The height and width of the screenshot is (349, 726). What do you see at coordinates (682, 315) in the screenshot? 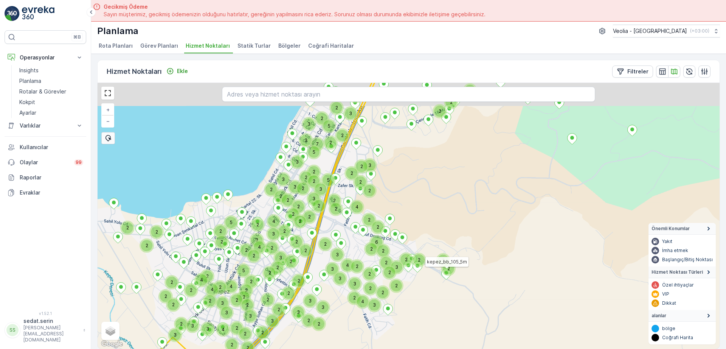
I see `summary: alanlar` at bounding box center [682, 315].